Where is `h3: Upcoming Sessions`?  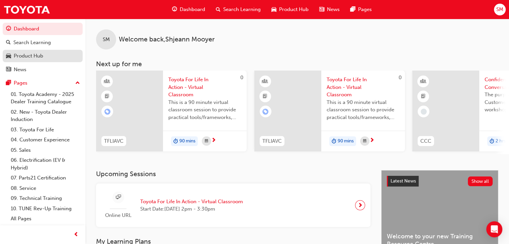
h3: Upcoming Sessions is located at coordinates (233, 174).